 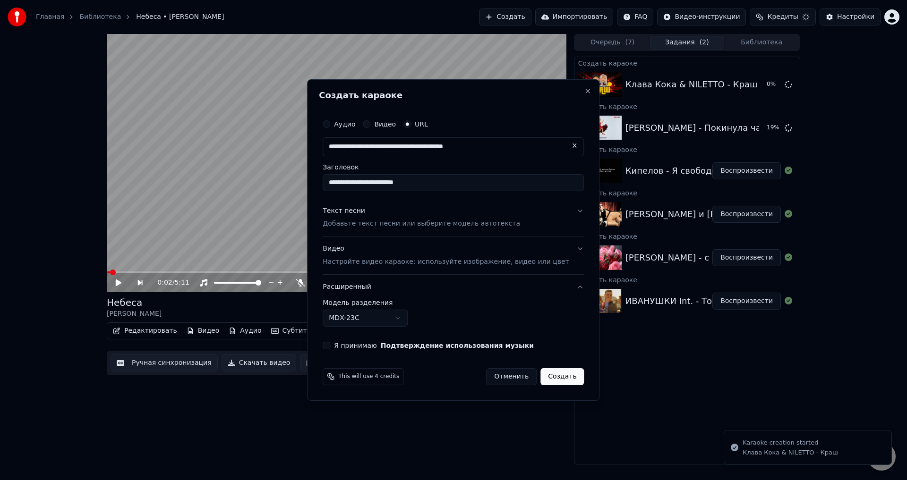 I want to click on label: Аудио, so click(x=344, y=124).